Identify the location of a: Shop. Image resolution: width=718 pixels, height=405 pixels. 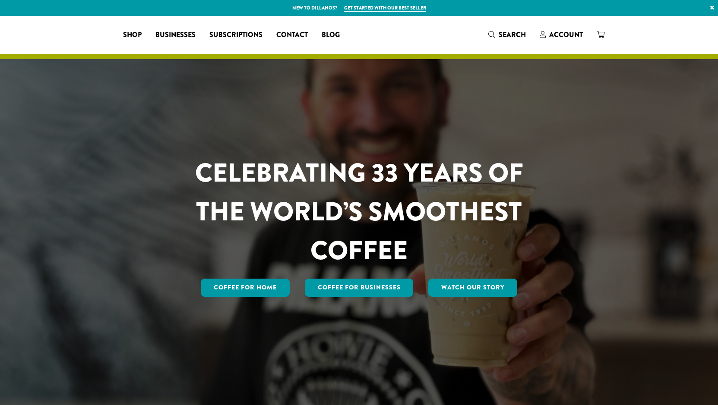
(132, 35).